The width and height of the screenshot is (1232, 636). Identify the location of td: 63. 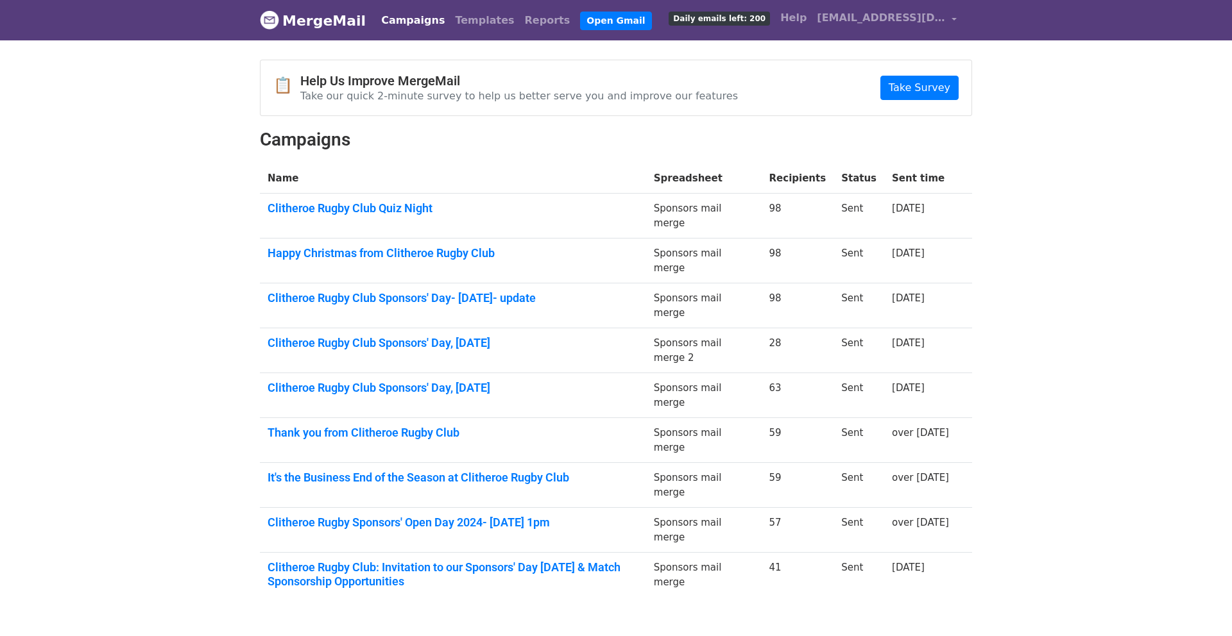
(797, 396).